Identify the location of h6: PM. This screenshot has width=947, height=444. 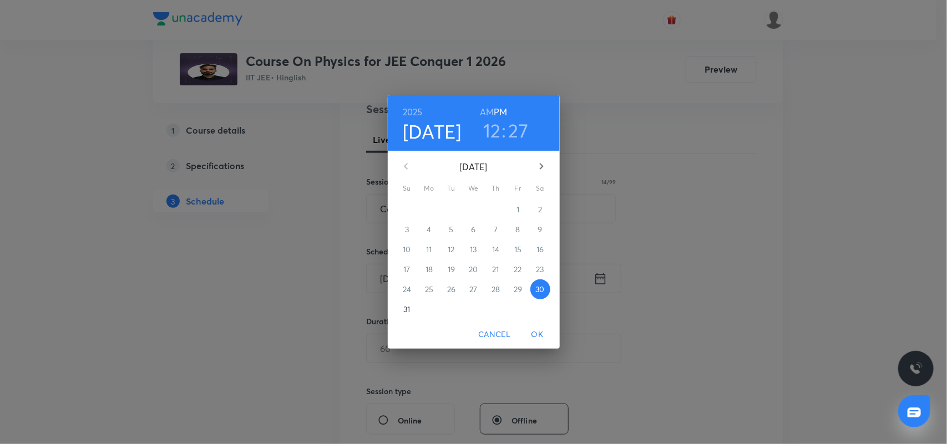
(500, 112).